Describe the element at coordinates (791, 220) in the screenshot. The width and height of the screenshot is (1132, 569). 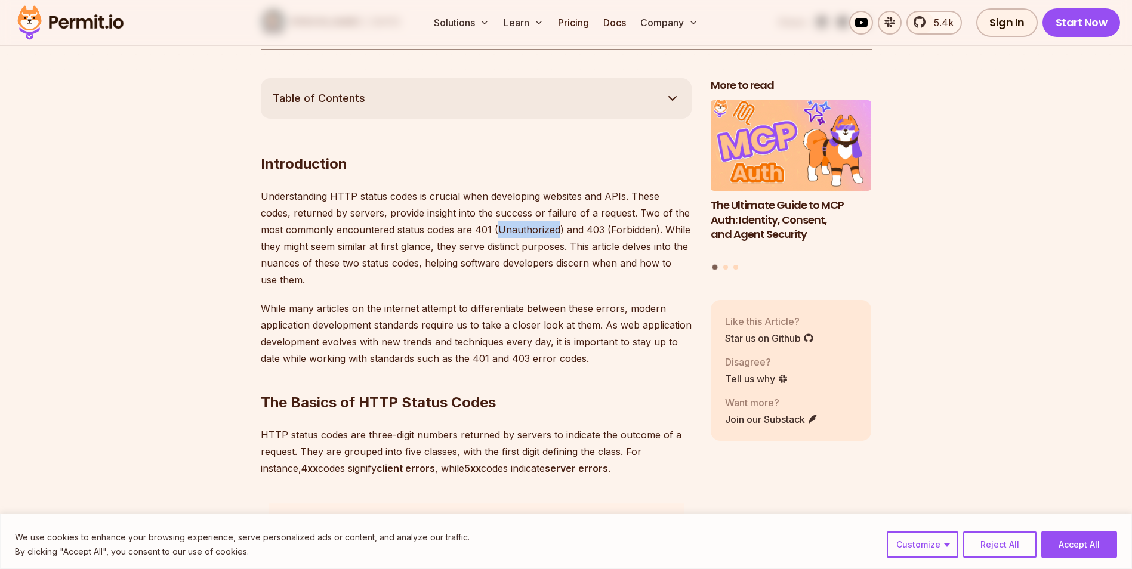
I see `h3: The Ultimate Guide to MCP Auth: Identity, Consent, and Agent Security` at that location.